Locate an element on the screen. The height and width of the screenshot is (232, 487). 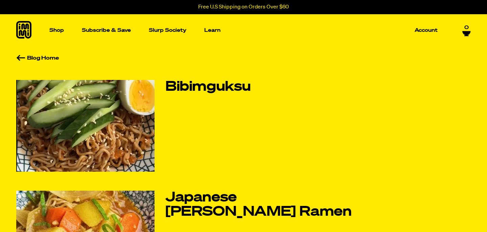
a: Slurp Society is located at coordinates (167, 30).